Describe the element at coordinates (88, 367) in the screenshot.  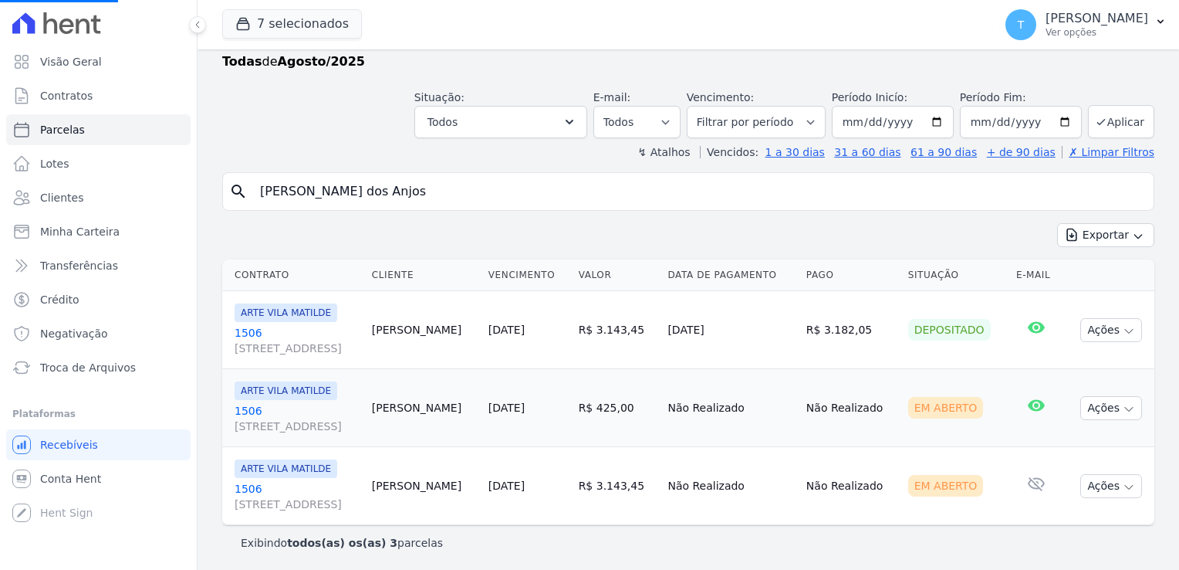
I see `span: Troca de Arquivos` at that location.